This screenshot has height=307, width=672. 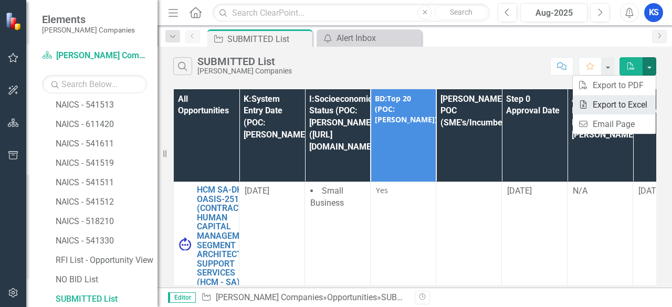 What do you see at coordinates (382, 190) in the screenshot?
I see `span: Yes` at bounding box center [382, 190].